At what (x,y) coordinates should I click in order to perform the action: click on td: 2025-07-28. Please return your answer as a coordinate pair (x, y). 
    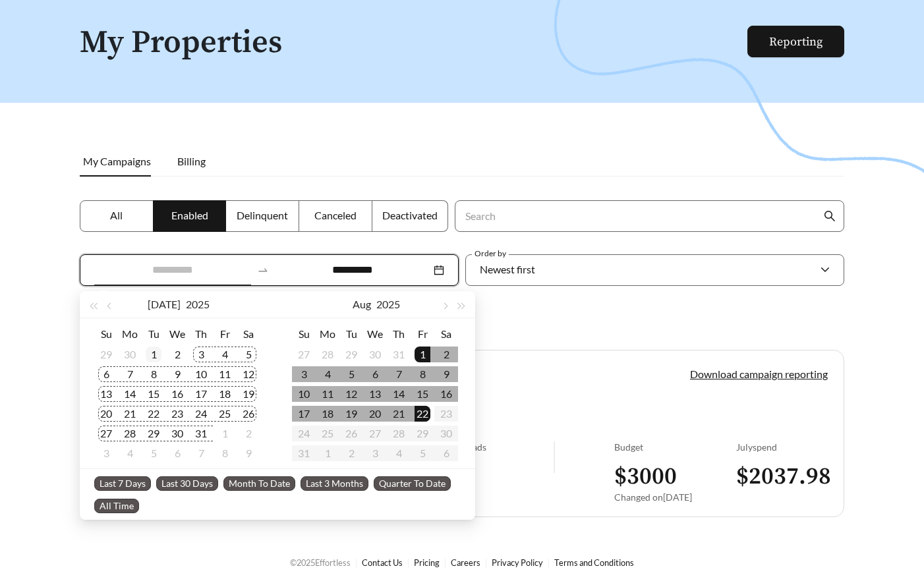
    Looking at the image, I should click on (328, 355).